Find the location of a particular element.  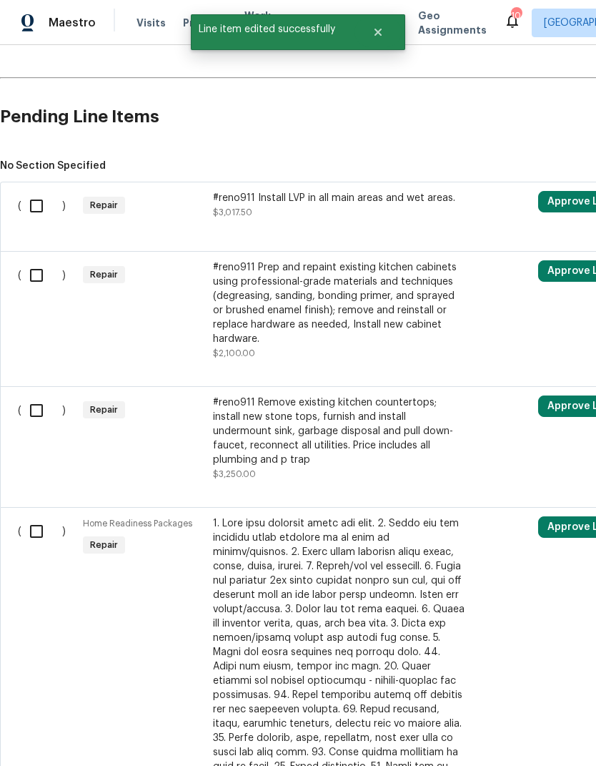

span: Line item edited successfully is located at coordinates (272, 29).